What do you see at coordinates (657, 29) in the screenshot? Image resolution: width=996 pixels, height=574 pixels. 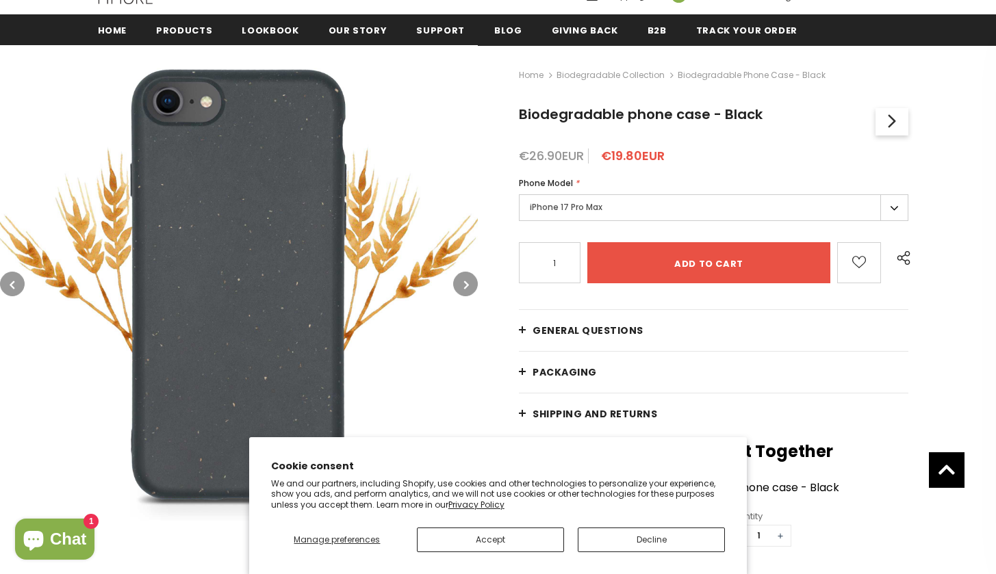 I see `a: B2B` at bounding box center [657, 29].